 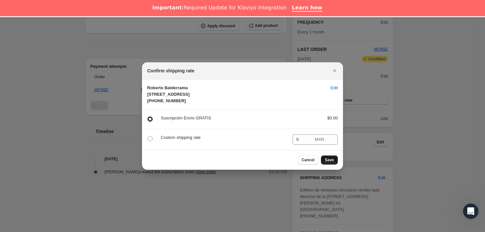 What do you see at coordinates (335, 71) in the screenshot?
I see `button: Close` at bounding box center [335, 71].